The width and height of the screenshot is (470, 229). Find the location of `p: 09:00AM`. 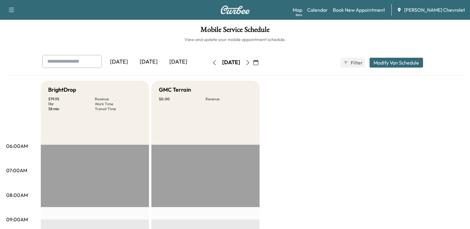

p: 09:00AM is located at coordinates (17, 219).